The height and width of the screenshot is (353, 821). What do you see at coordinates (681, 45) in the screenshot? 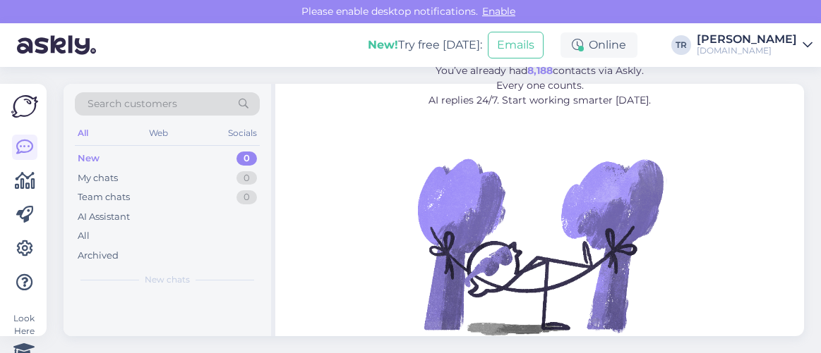
I see `div: TR` at bounding box center [681, 45].